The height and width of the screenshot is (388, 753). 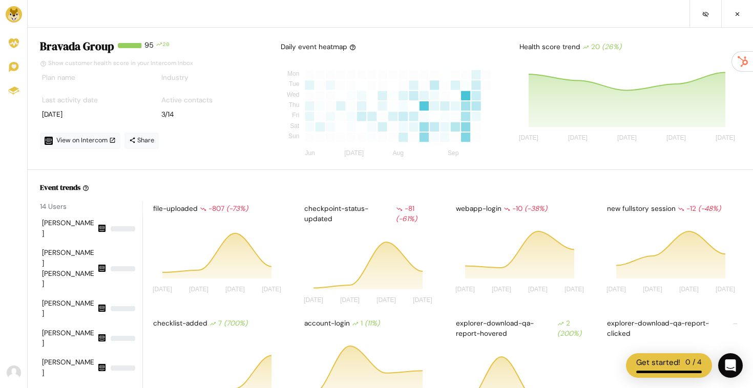 What do you see at coordinates (293, 136) in the screenshot?
I see `tspan: Sun` at bounding box center [293, 136].